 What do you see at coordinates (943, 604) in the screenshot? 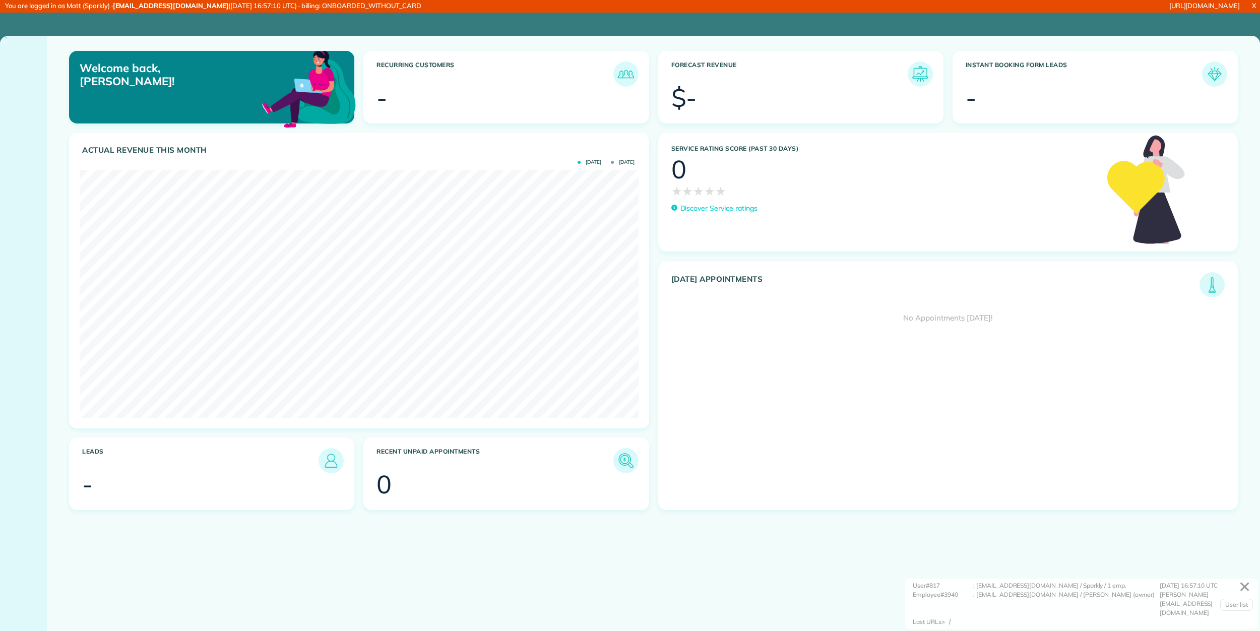
I see `div: Employee#3940` at bounding box center [943, 604].